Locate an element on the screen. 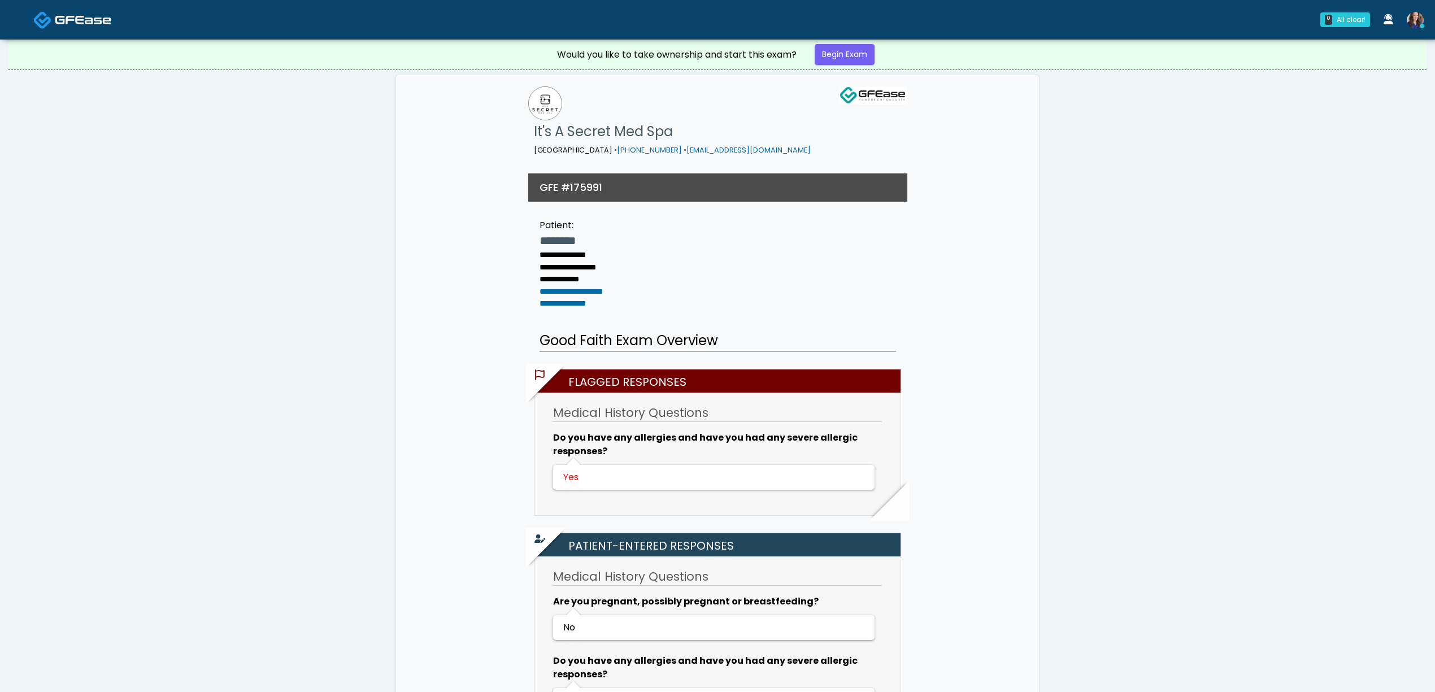 Image resolution: width=1435 pixels, height=692 pixels. h3: GFE #175991 is located at coordinates (571, 187).